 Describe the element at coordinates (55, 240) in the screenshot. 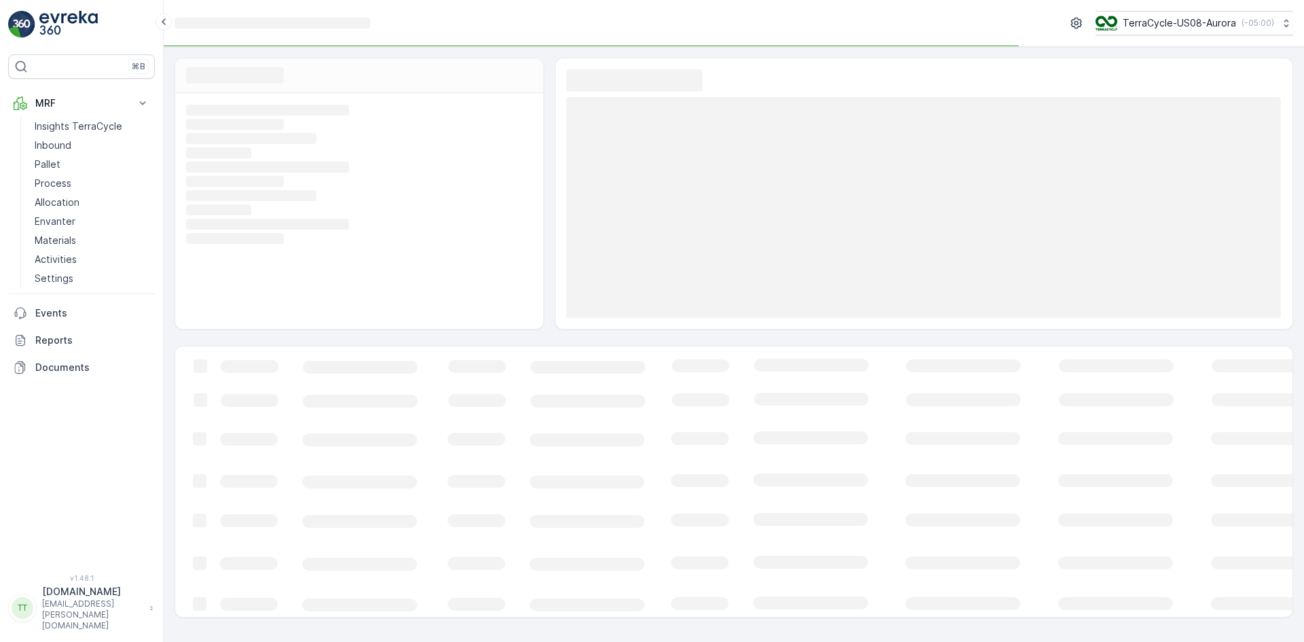

I see `p: Materials` at that location.